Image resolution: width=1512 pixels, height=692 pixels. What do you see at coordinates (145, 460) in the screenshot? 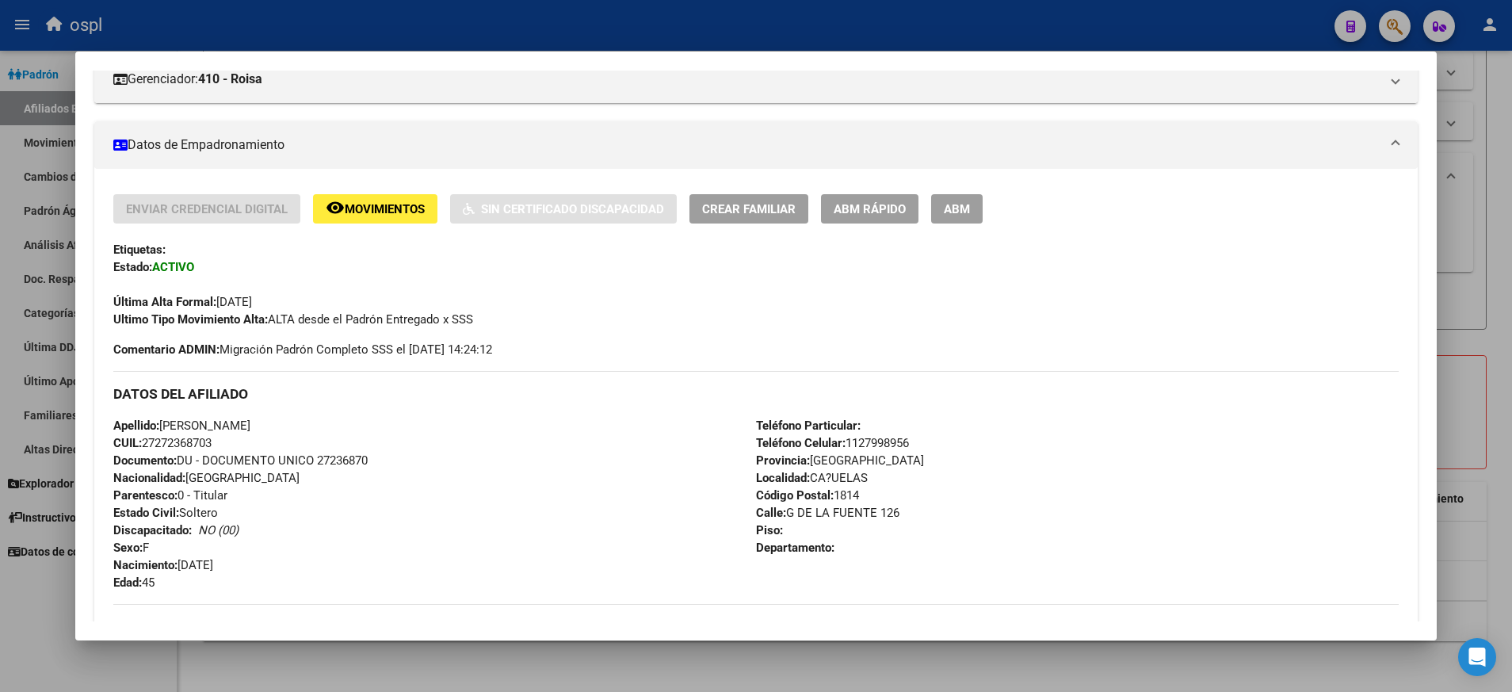
I see `strong: Documento:` at bounding box center [145, 460].